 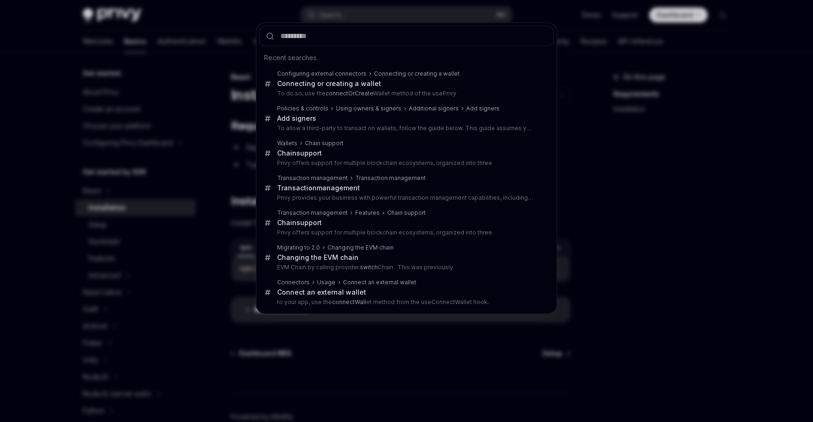 I want to click on div: Usage, so click(x=326, y=283).